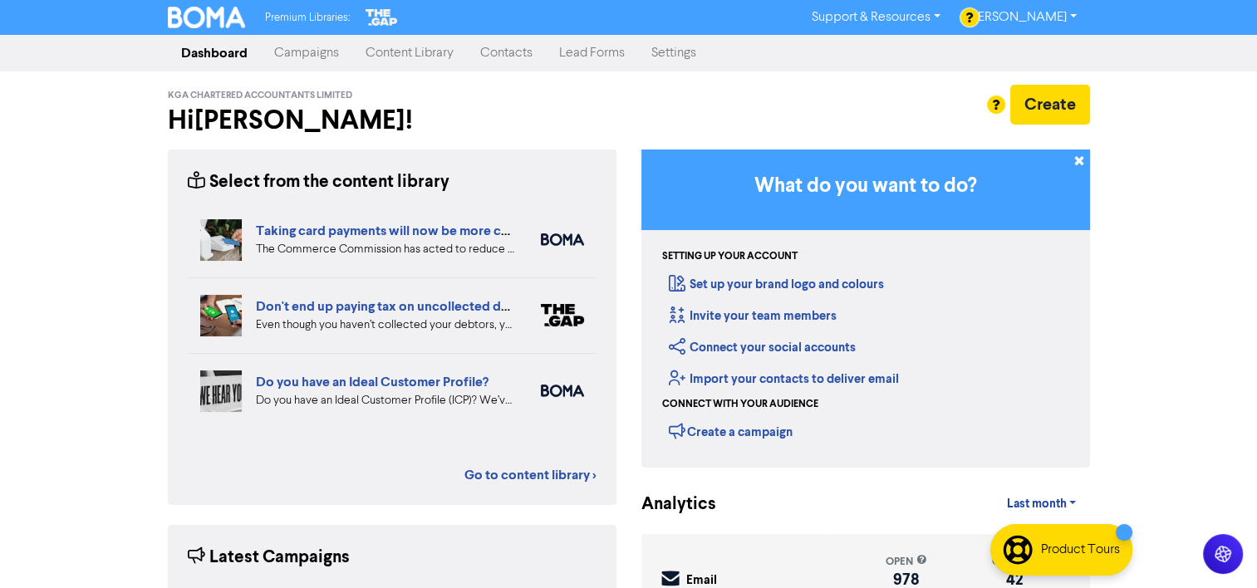 Image resolution: width=1257 pixels, height=588 pixels. I want to click on div: Create a campaign, so click(730, 431).